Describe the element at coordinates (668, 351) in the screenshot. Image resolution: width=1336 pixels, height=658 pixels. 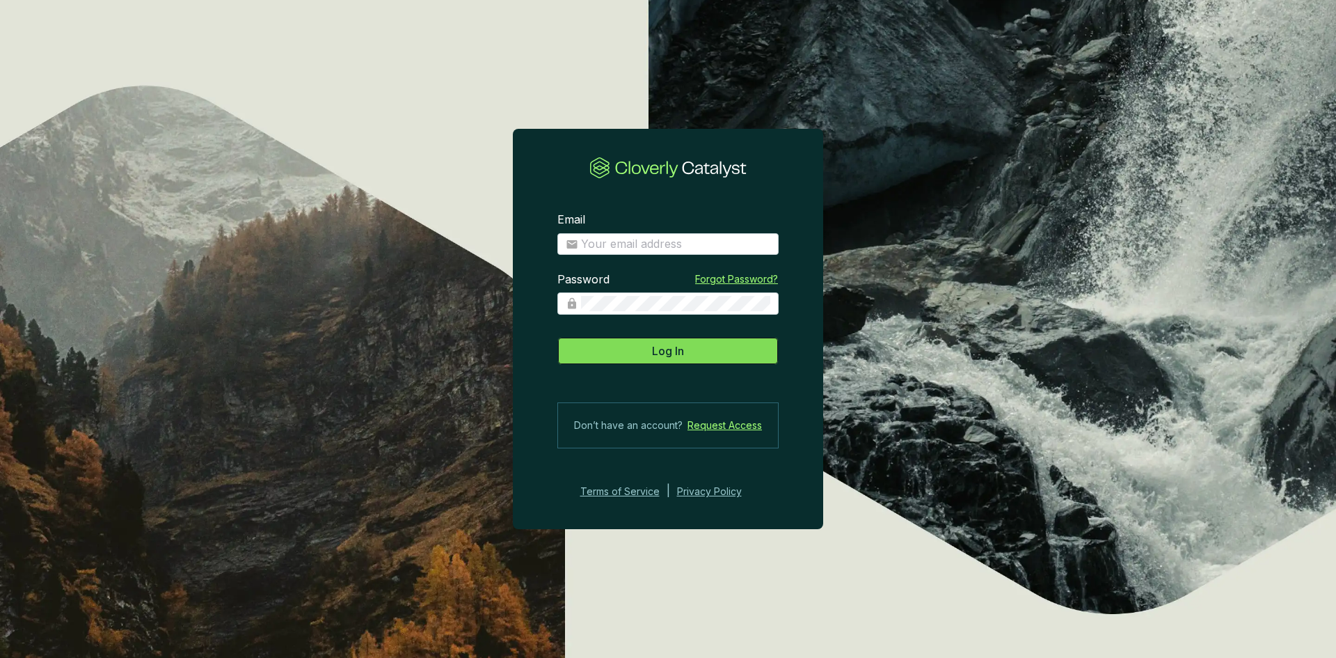
I see `span: Log In` at that location.